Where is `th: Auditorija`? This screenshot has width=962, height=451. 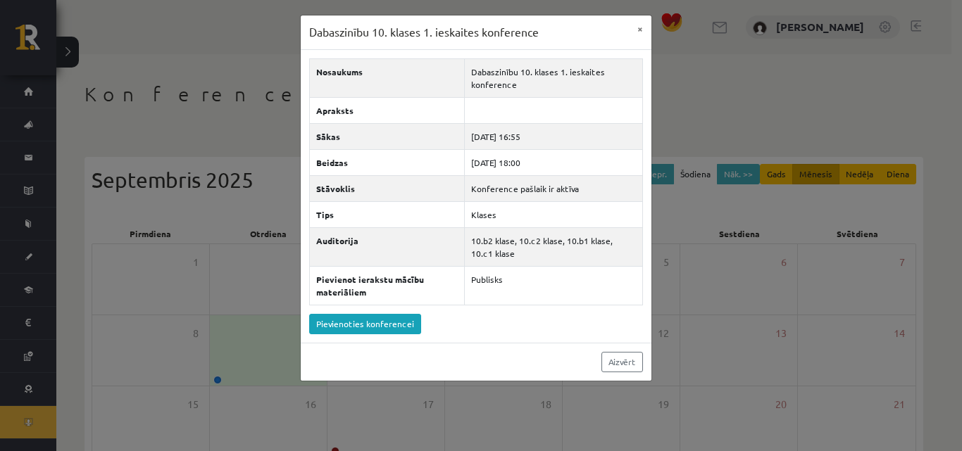 th: Auditorija is located at coordinates (387, 246).